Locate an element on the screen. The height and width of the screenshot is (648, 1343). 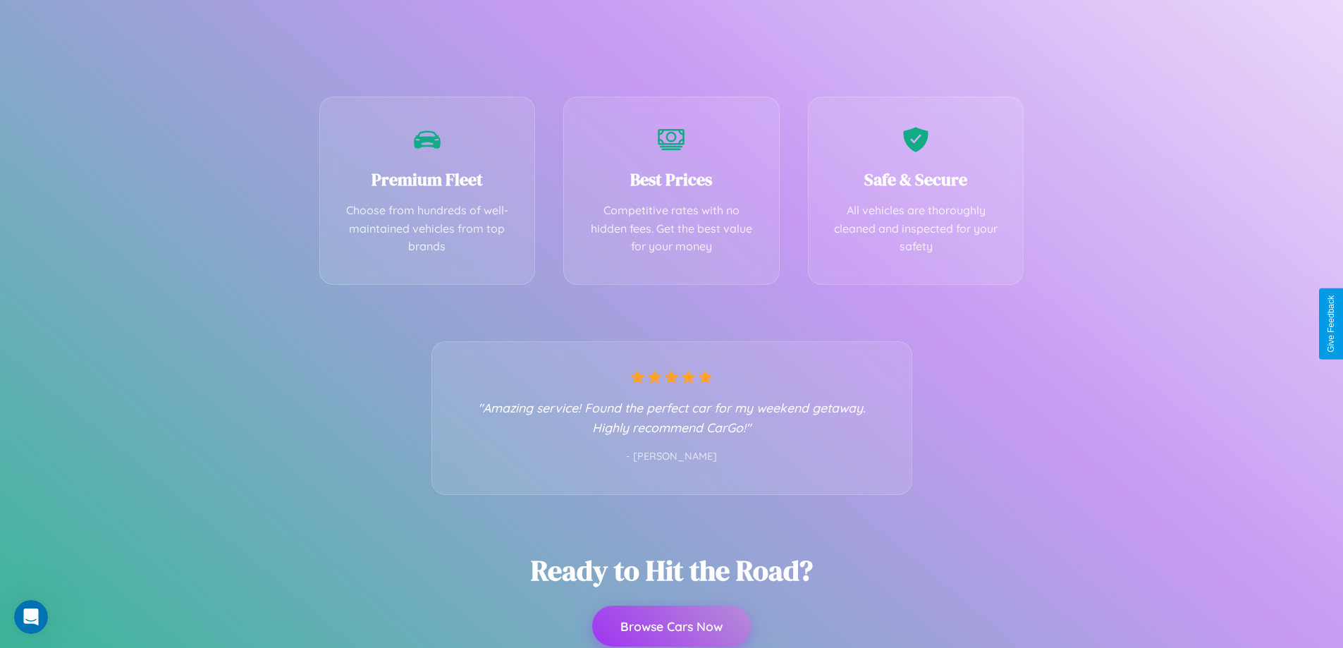
p: Choose from hundreds of well-maintained vehicles from top brands is located at coordinates (427, 228).